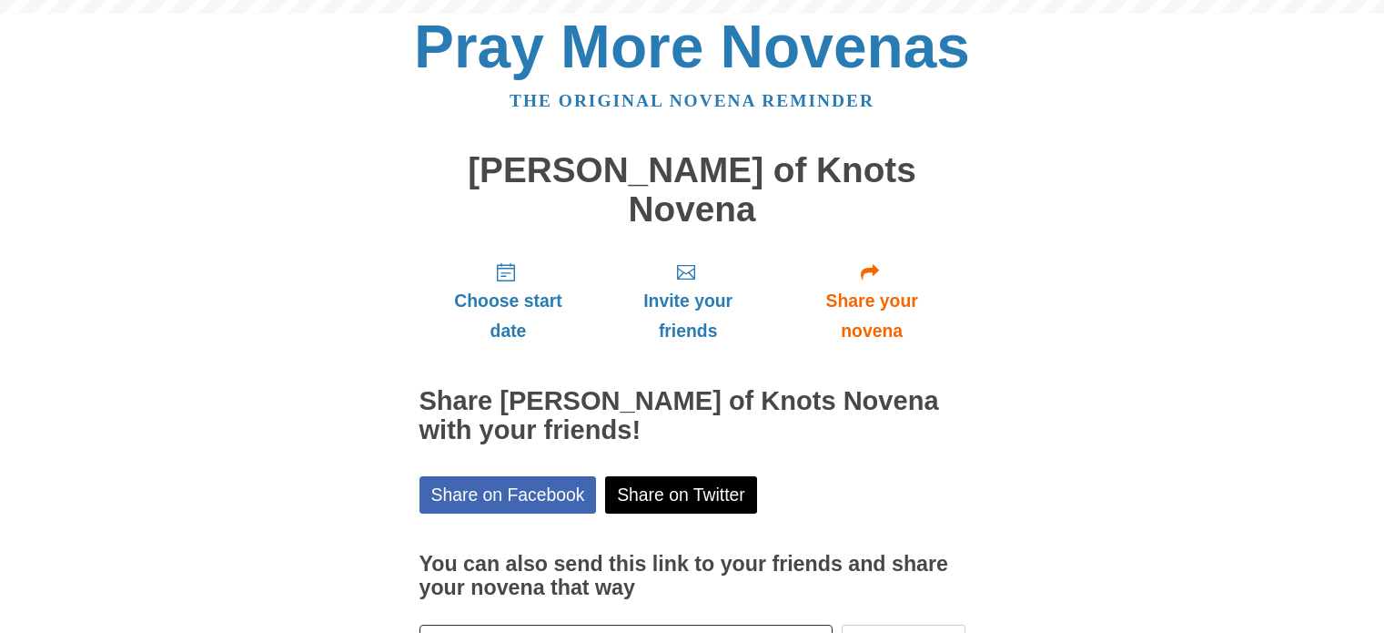  I want to click on a: The original novena reminder, so click(692, 100).